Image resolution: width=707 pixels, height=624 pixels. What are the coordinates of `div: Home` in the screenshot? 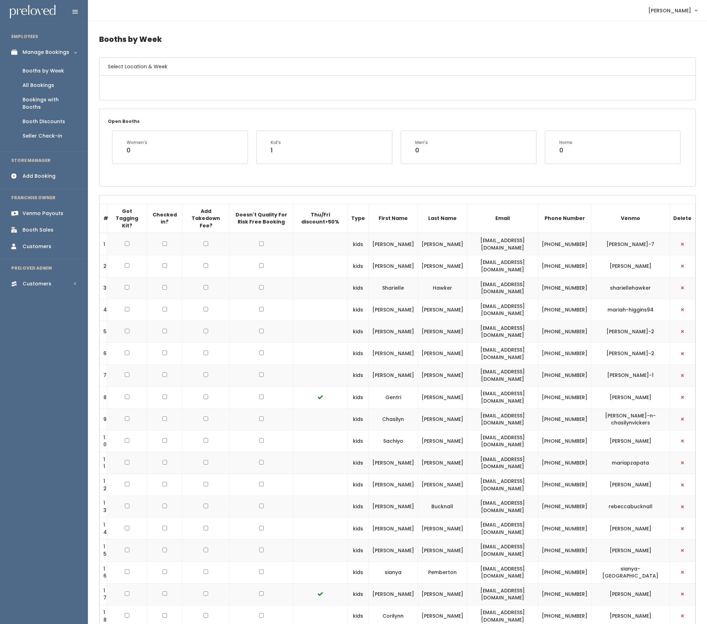 It's located at (566, 142).